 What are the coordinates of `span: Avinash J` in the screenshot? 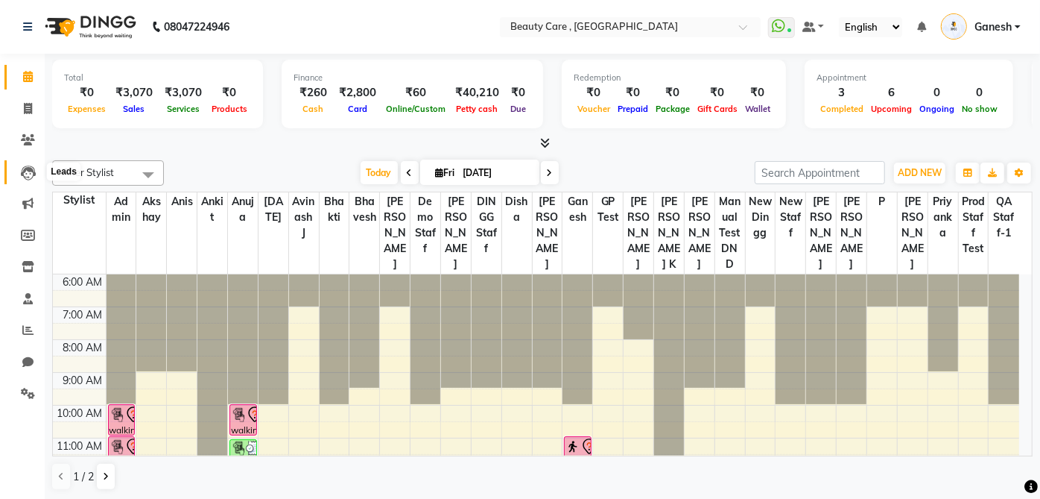 It's located at (304, 217).